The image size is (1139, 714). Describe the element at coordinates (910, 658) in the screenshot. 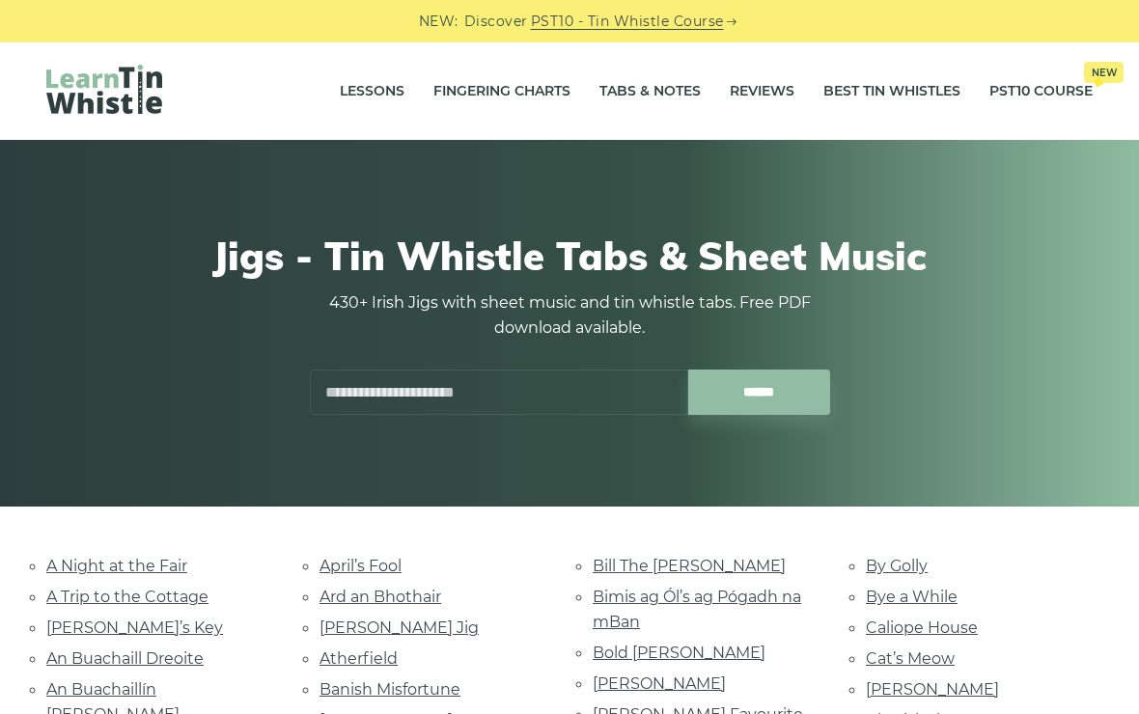

I see `a: Cat’s Meow` at that location.